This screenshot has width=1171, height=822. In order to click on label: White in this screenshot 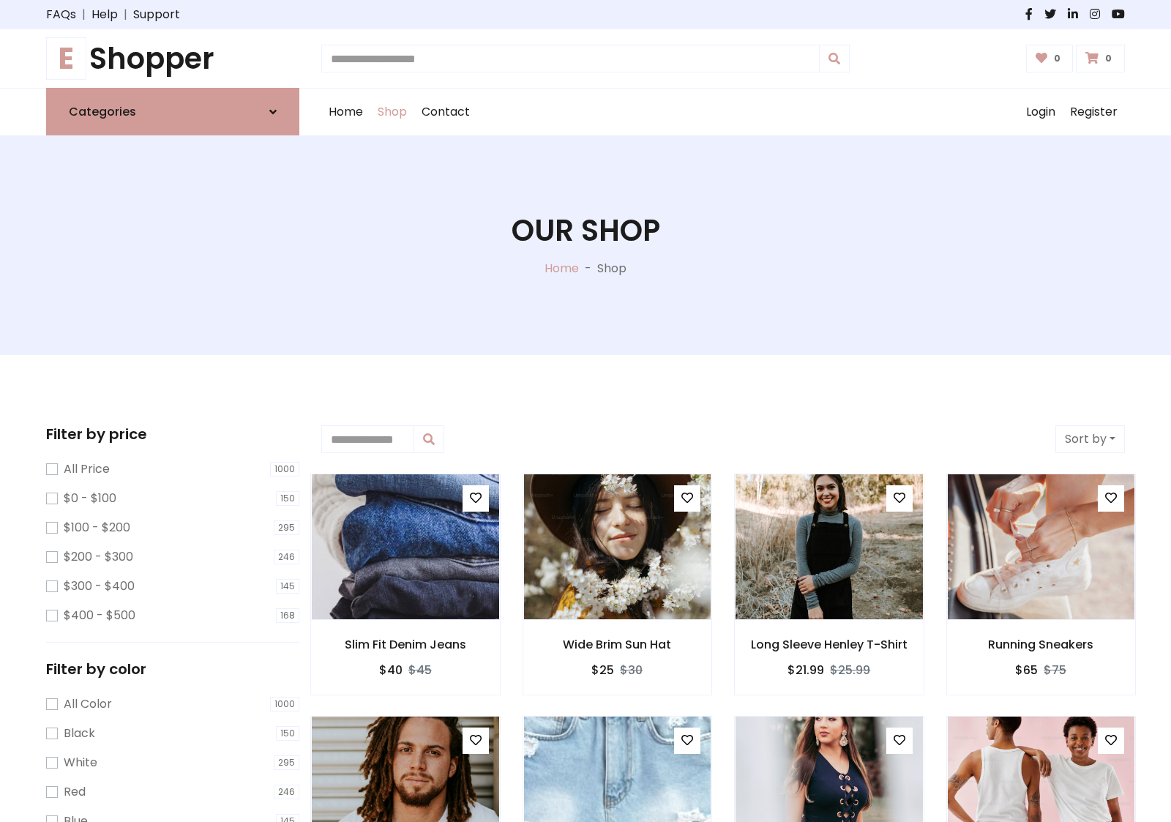, I will do `click(81, 763)`.